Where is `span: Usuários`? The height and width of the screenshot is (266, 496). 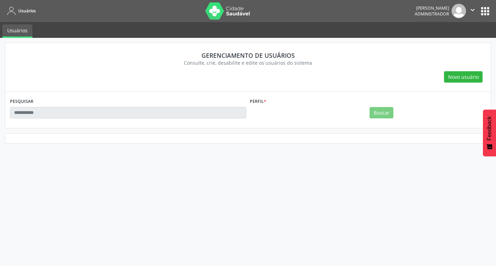 span: Usuários is located at coordinates (27, 11).